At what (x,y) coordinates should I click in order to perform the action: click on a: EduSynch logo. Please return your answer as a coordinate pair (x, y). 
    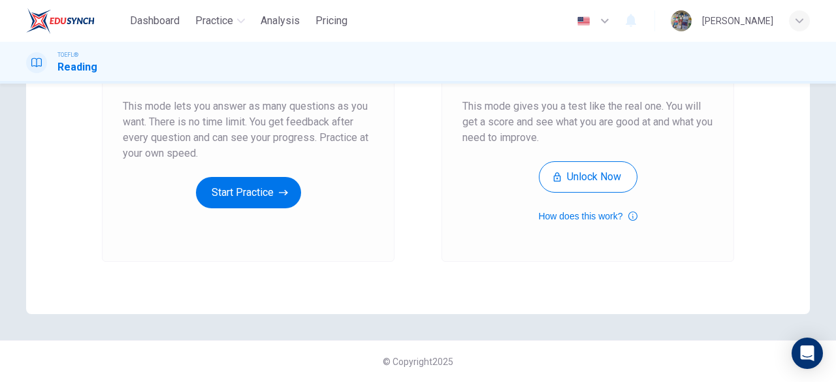
    Looking at the image, I should click on (75, 21).